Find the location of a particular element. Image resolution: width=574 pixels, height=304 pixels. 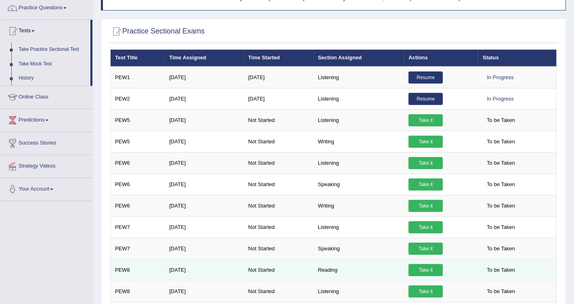

th: Actions is located at coordinates (441, 58).